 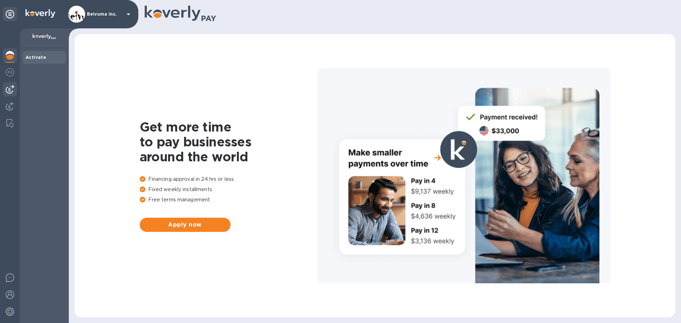 I want to click on p: Beivuma Inc., so click(x=105, y=14).